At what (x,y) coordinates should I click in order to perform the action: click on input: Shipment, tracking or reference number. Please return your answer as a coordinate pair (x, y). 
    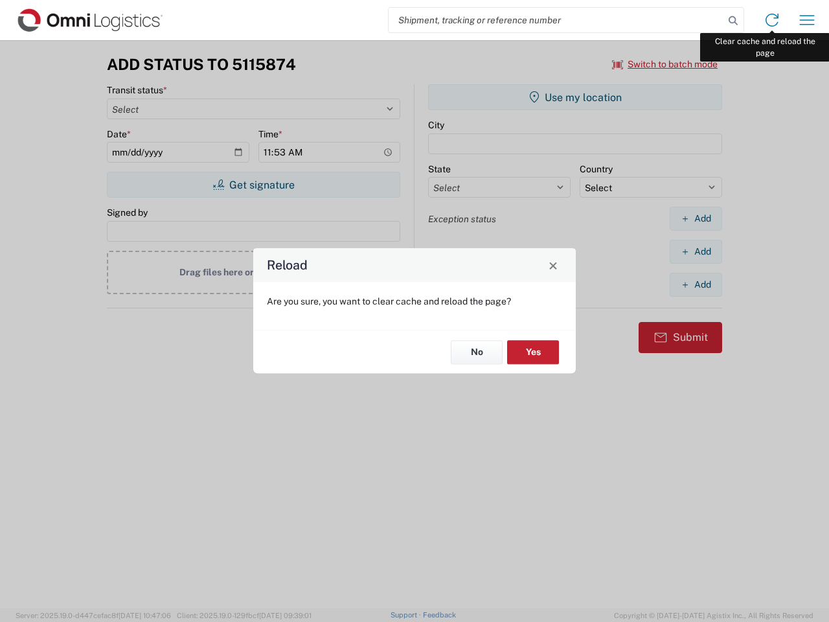
    Looking at the image, I should click on (556, 20).